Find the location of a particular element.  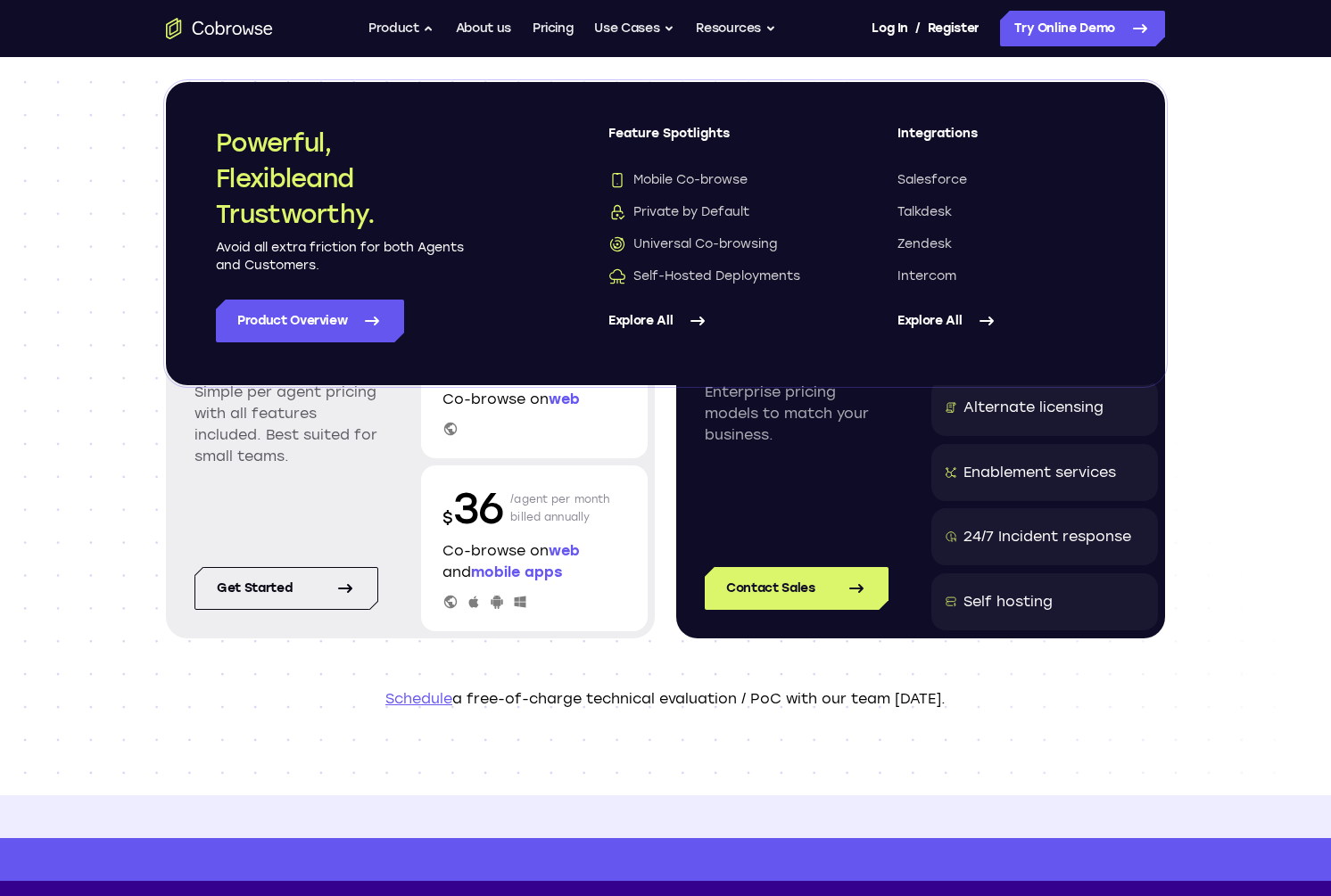

span: Integrations is located at coordinates (1006, 141).